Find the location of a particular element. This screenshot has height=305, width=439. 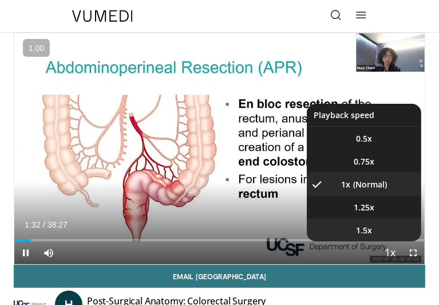

span: 1.5x is located at coordinates (364, 230).